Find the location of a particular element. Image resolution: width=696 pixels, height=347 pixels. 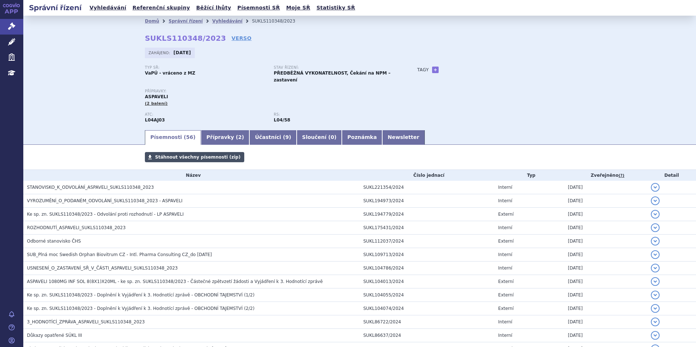

a: VERSO is located at coordinates (241, 38).